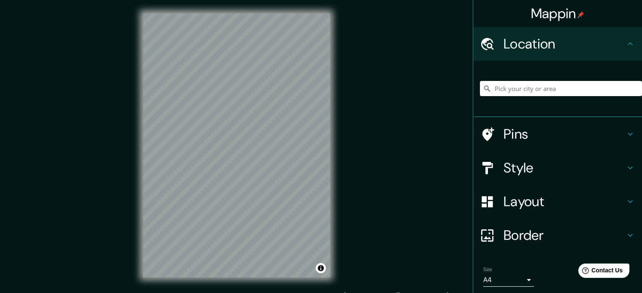  I want to click on h4: Layout, so click(564, 202).